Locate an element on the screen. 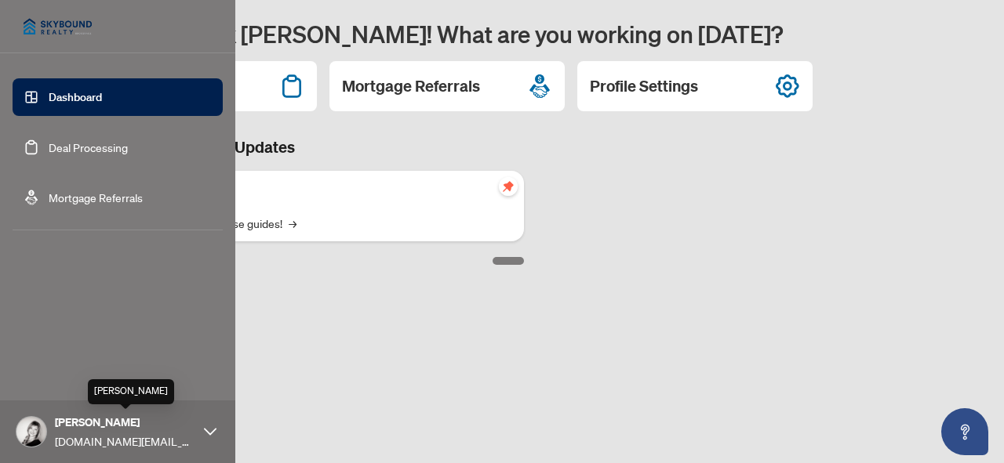 This screenshot has width=1004, height=463. img: Profile Icon is located at coordinates (31, 432).